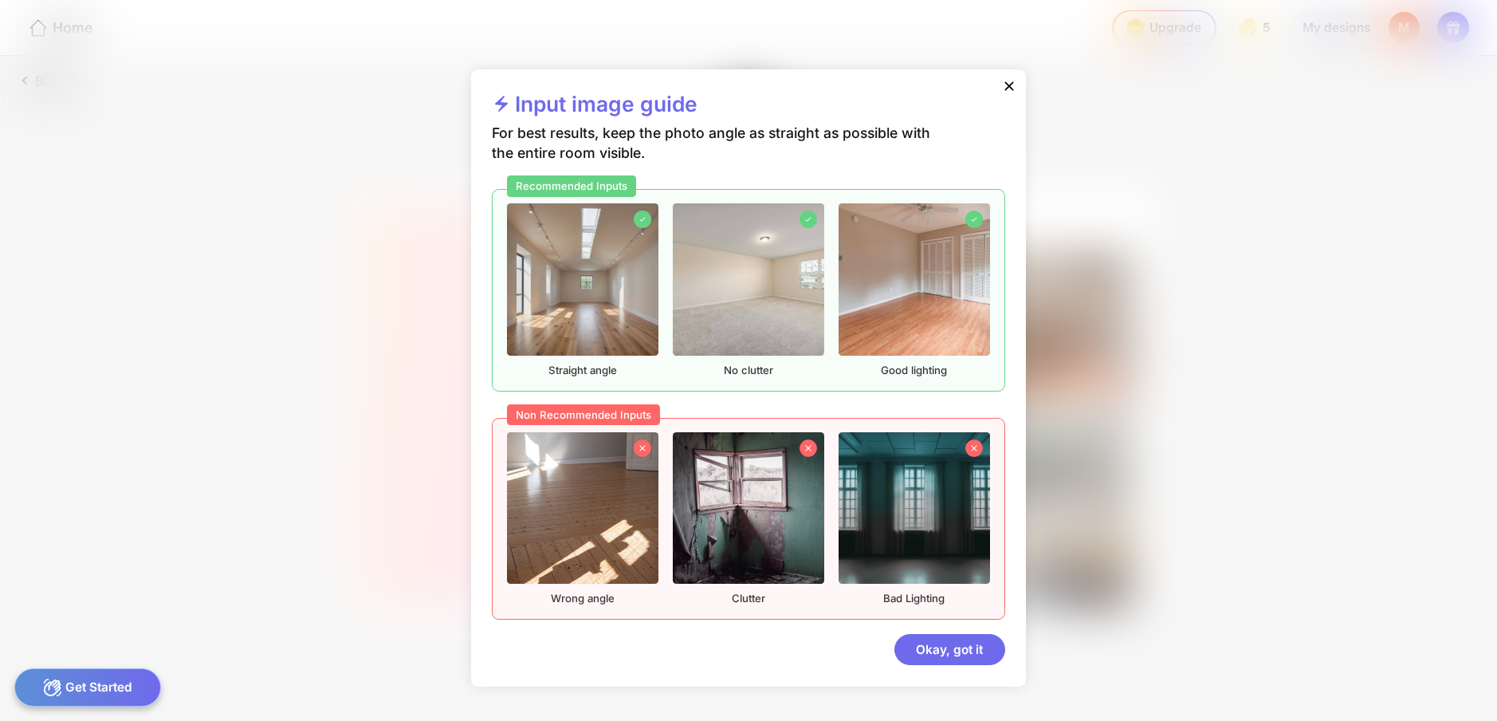  What do you see at coordinates (583, 289) in the screenshot?
I see `div: Straight angle` at bounding box center [583, 289].